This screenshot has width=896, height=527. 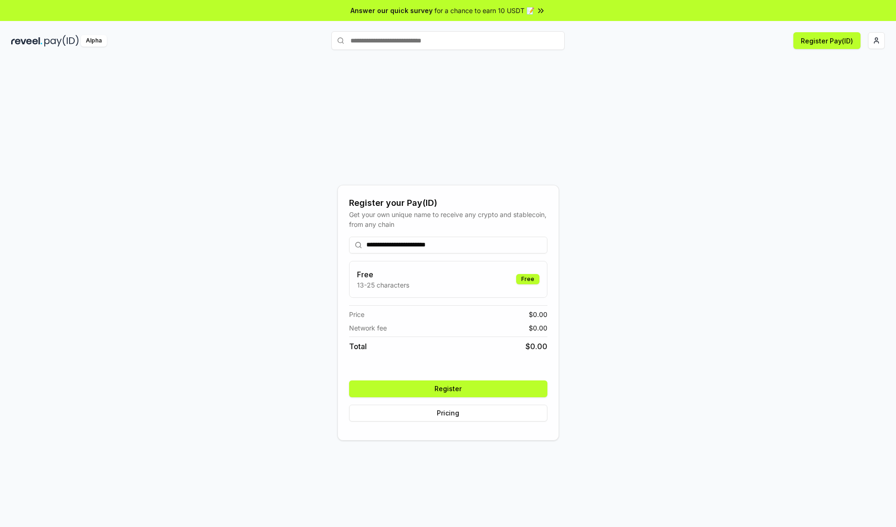 I want to click on img: reveel_dark, so click(x=27, y=41).